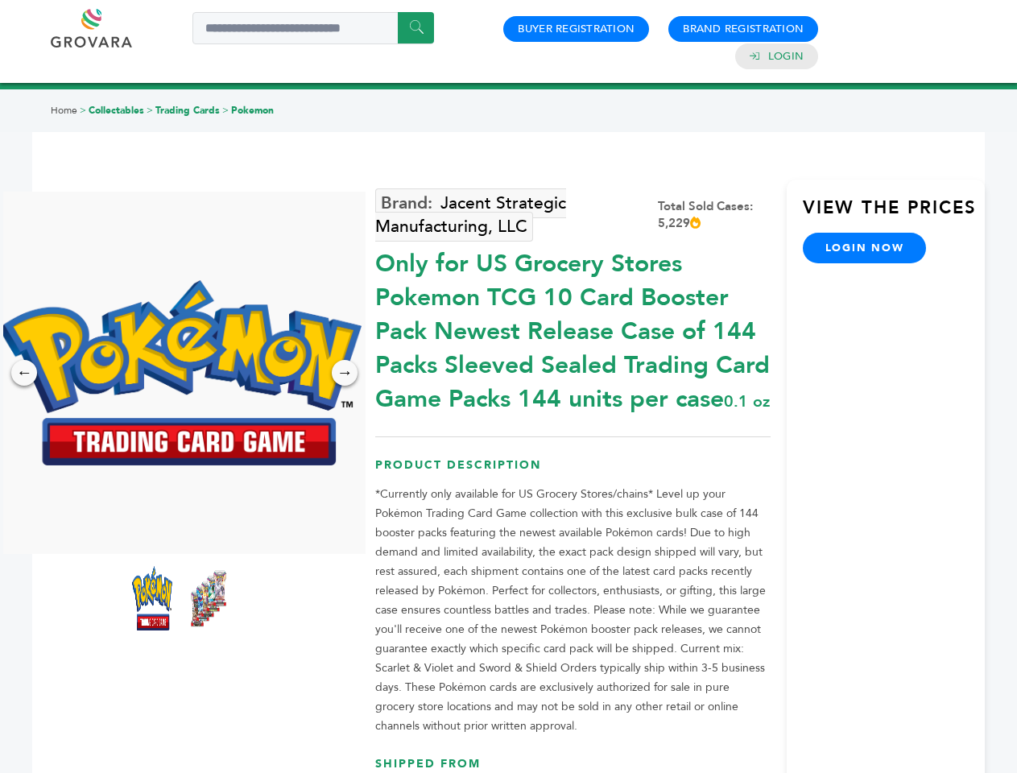 This screenshot has width=1017, height=773. Describe the element at coordinates (188, 110) in the screenshot. I see `a: Trading Cards` at that location.